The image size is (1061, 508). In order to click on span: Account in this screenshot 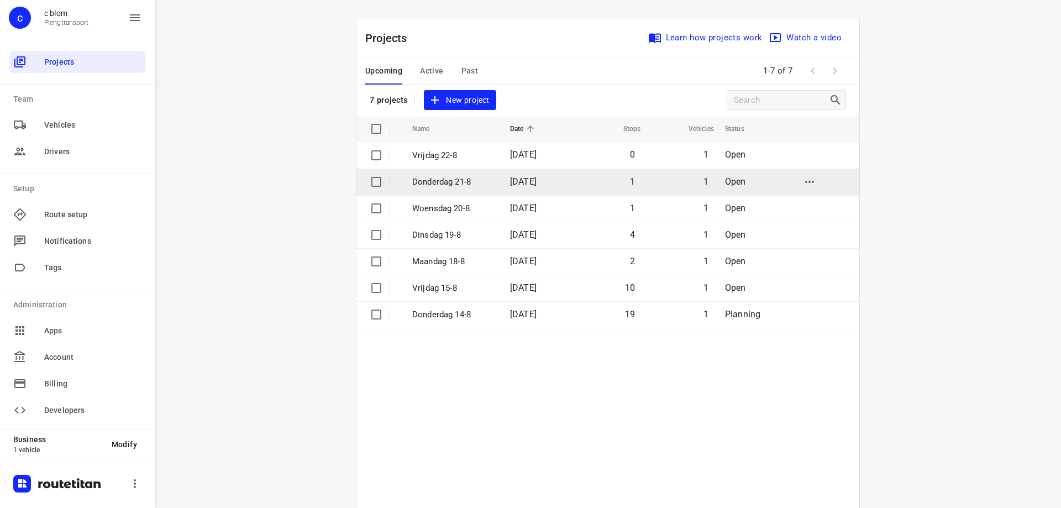, I will do `click(93, 357)`.